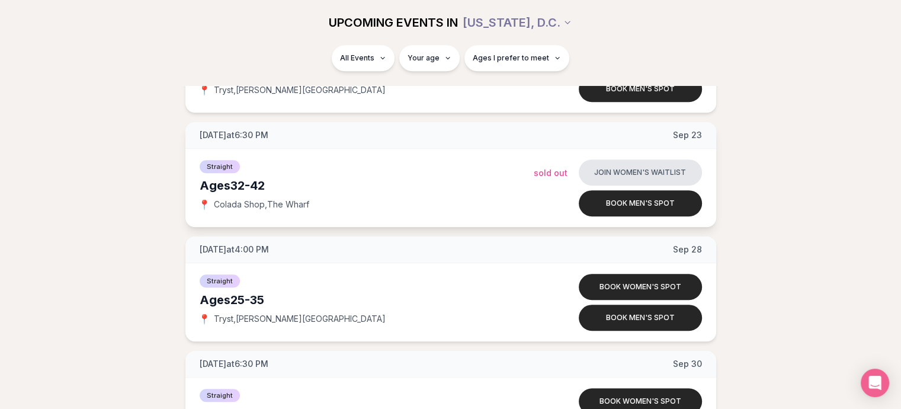 This screenshot has width=901, height=409. I want to click on span: Sep 30, so click(687, 364).